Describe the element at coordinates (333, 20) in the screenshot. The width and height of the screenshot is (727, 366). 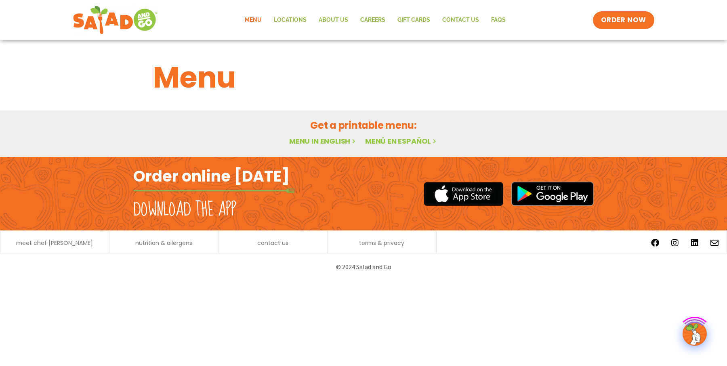
I see `a: About Us` at that location.